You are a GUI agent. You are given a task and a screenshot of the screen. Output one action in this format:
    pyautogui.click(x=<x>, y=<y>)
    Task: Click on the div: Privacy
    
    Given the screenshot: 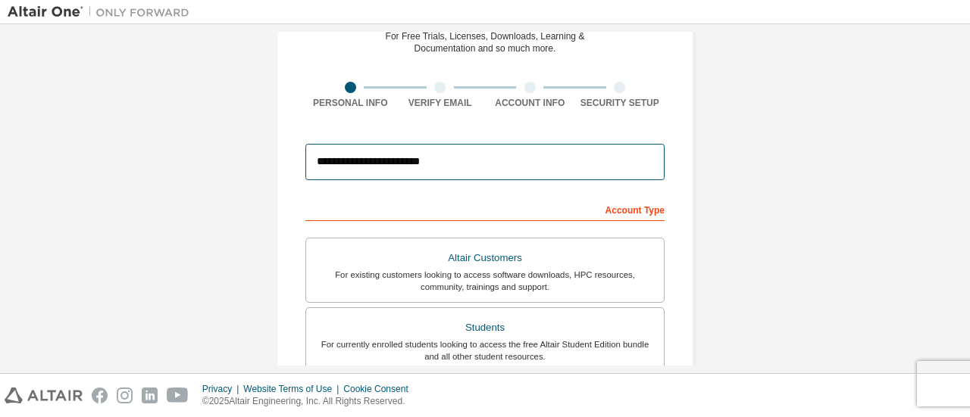 What is the action you would take?
    pyautogui.click(x=223, y=389)
    